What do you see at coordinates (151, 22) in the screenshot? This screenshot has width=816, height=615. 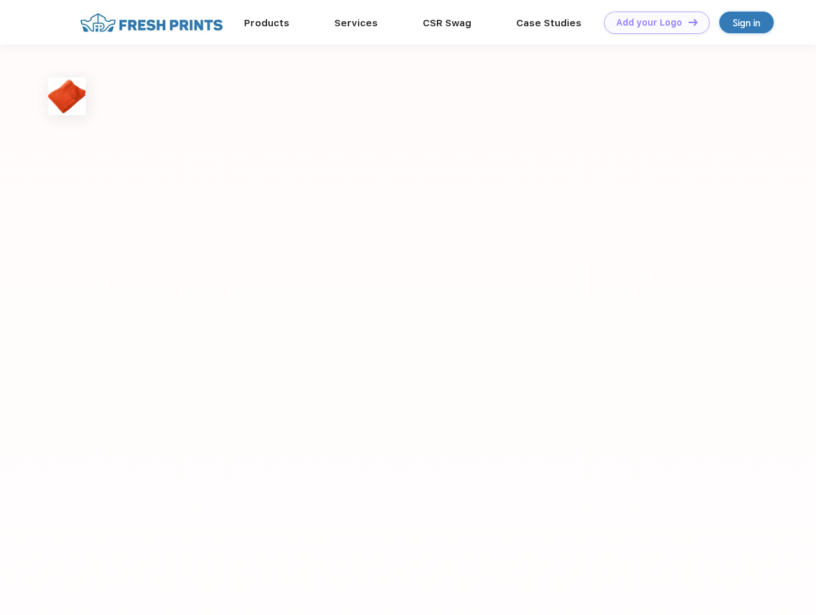 I see `img: fo%20logo%202.webp` at bounding box center [151, 22].